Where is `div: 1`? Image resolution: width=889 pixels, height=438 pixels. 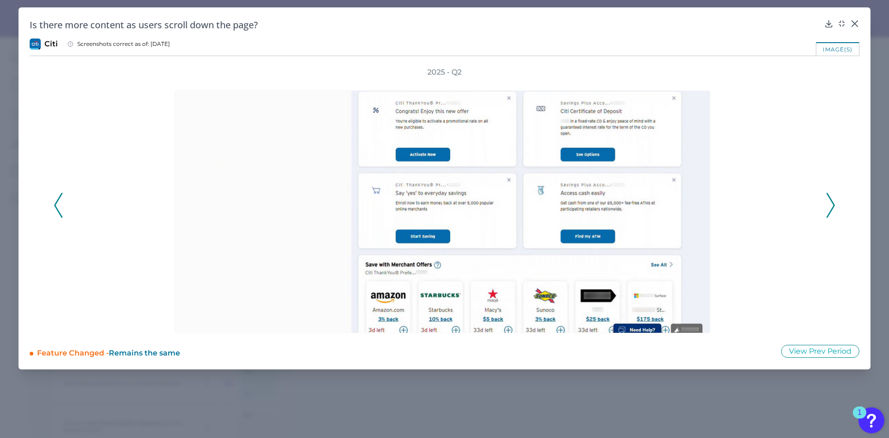
div: 1 is located at coordinates (860, 418).